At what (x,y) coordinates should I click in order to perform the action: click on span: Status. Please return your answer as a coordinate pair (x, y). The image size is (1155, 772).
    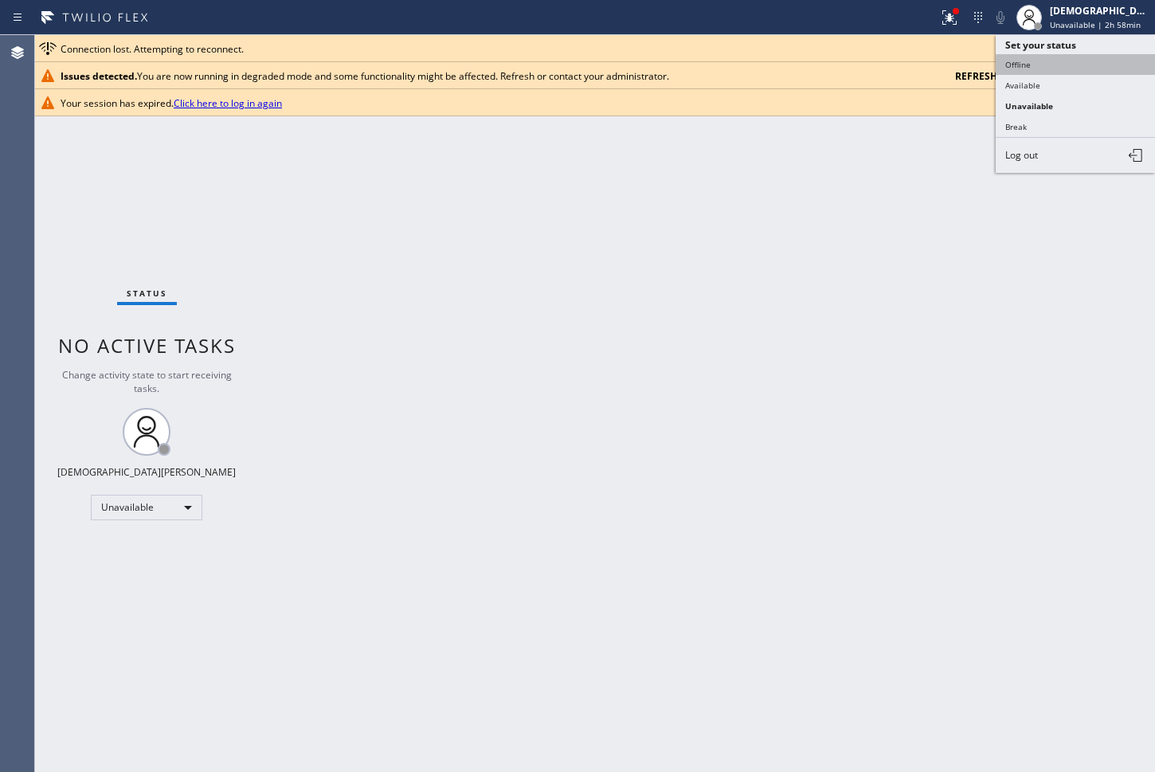
    Looking at the image, I should click on (147, 293).